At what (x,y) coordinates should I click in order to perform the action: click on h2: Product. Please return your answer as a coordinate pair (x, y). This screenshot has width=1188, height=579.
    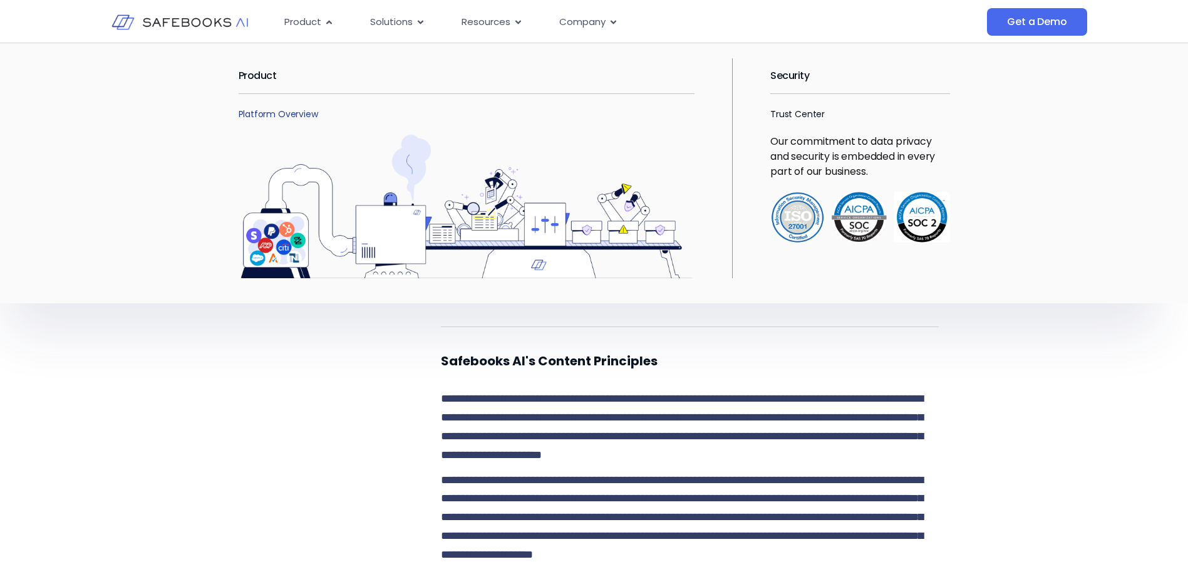
    Looking at the image, I should click on (466, 76).